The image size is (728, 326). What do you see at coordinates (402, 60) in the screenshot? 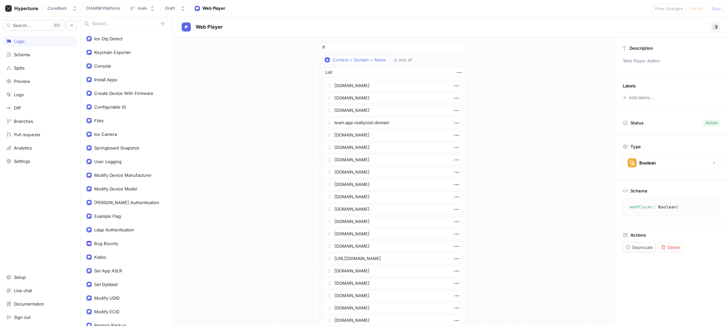
I see `div: is one of` at bounding box center [402, 60].